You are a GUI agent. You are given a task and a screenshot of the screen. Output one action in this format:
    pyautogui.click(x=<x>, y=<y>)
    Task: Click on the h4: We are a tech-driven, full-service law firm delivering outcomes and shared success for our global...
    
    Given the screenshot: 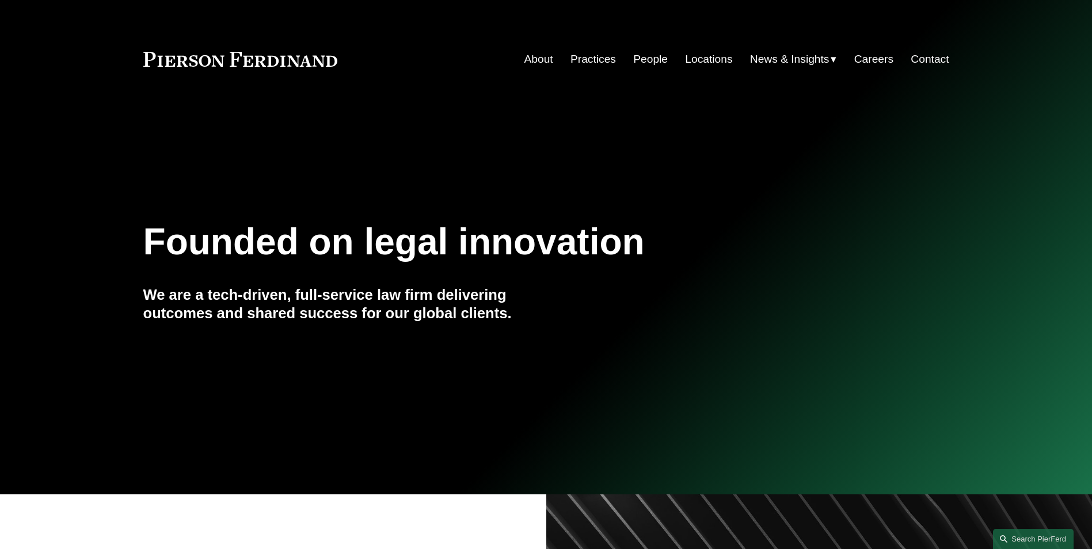 What is the action you would take?
    pyautogui.click(x=345, y=304)
    